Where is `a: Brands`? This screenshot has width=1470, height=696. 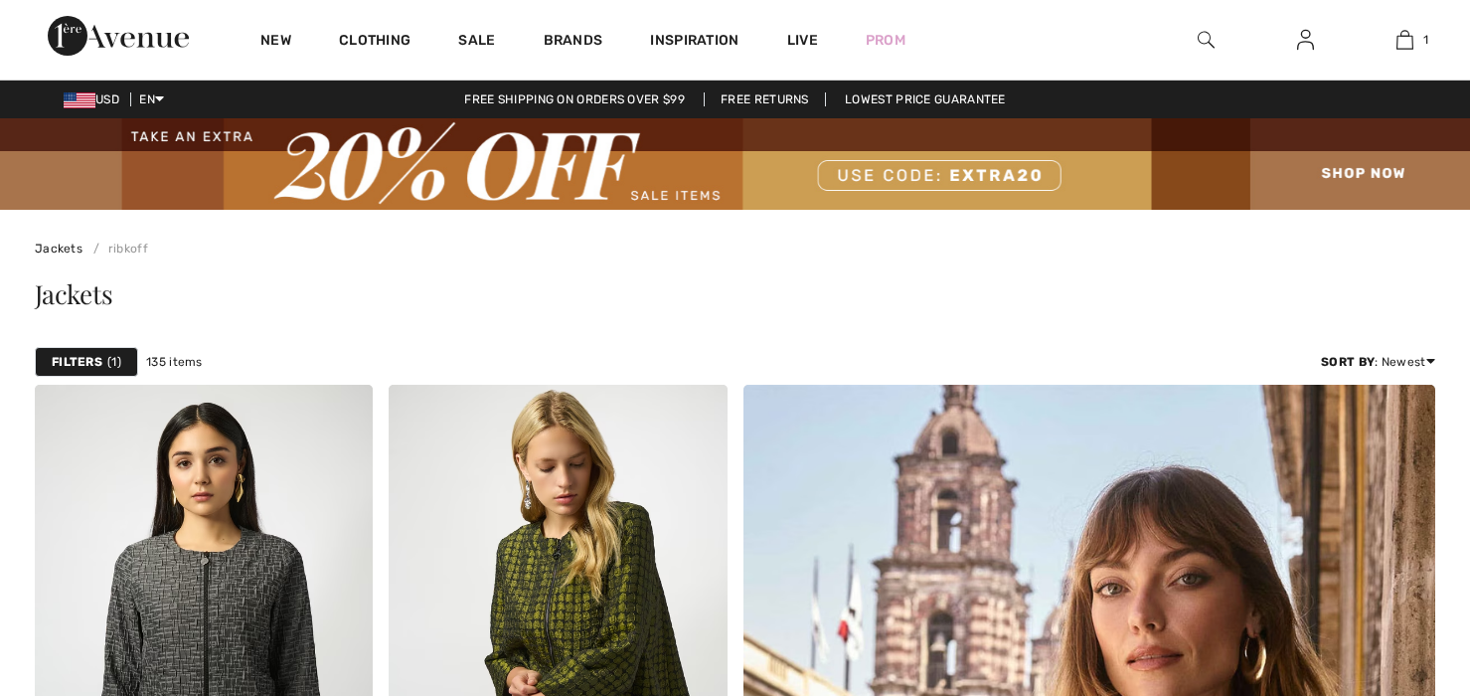
a: Brands is located at coordinates (573, 42).